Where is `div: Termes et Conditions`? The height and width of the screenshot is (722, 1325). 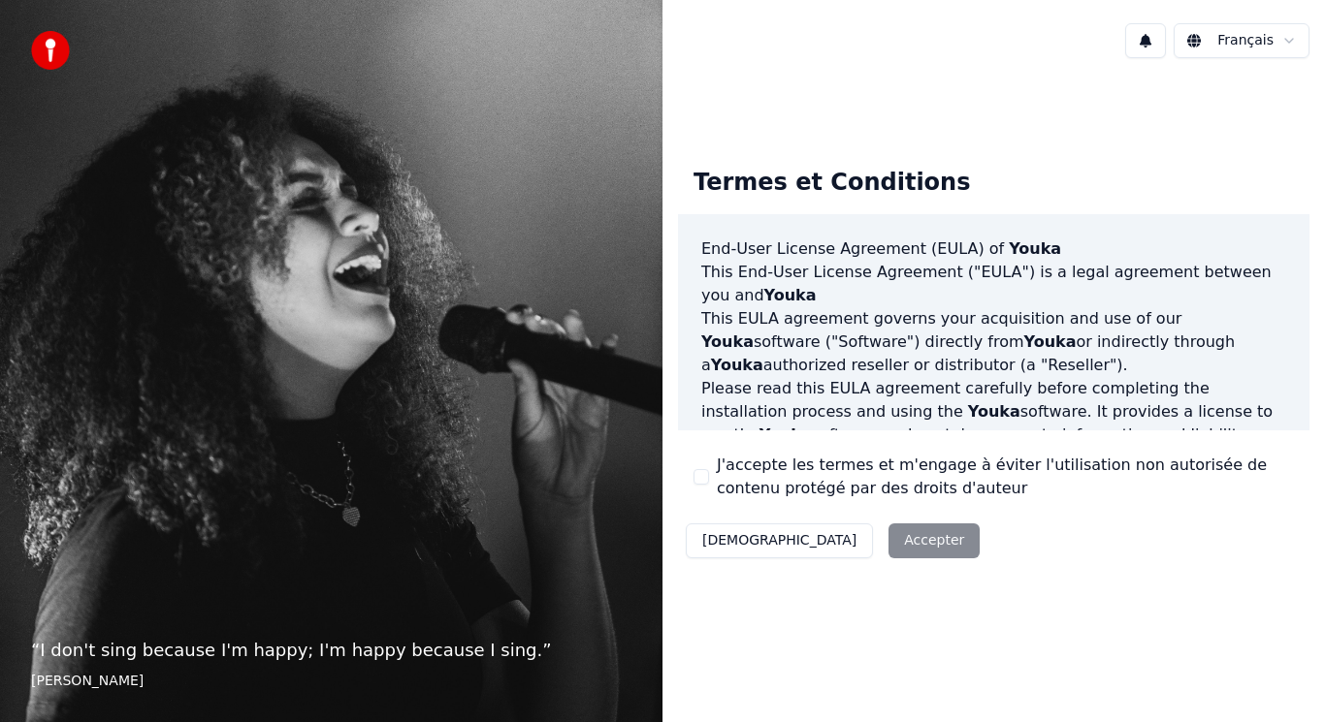
div: Termes et Conditions is located at coordinates (831, 183).